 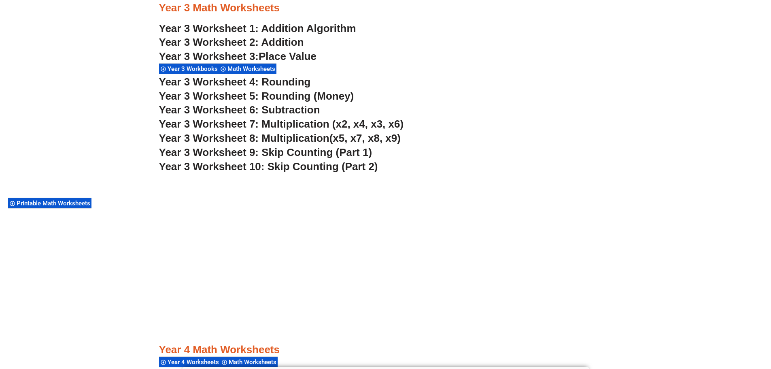 What do you see at coordinates (189, 361) in the screenshot?
I see `div: Year 4 Worksheets` at bounding box center [189, 361].